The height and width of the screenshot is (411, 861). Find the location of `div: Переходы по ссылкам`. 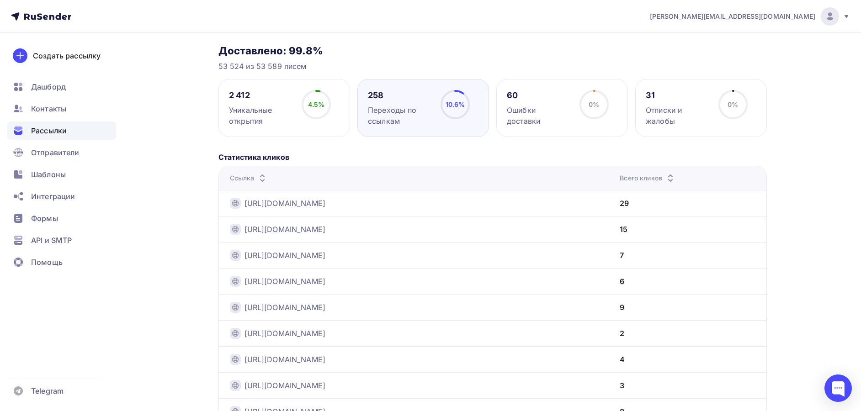

div: Переходы по ссылкам is located at coordinates (400, 116).